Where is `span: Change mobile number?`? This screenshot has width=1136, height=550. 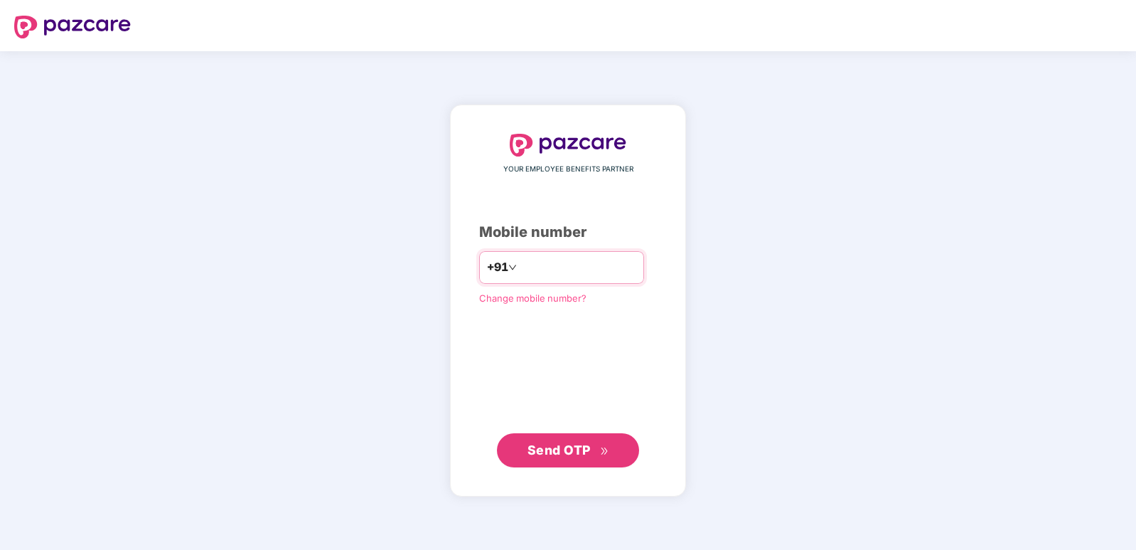 span: Change mobile number? is located at coordinates (533, 298).